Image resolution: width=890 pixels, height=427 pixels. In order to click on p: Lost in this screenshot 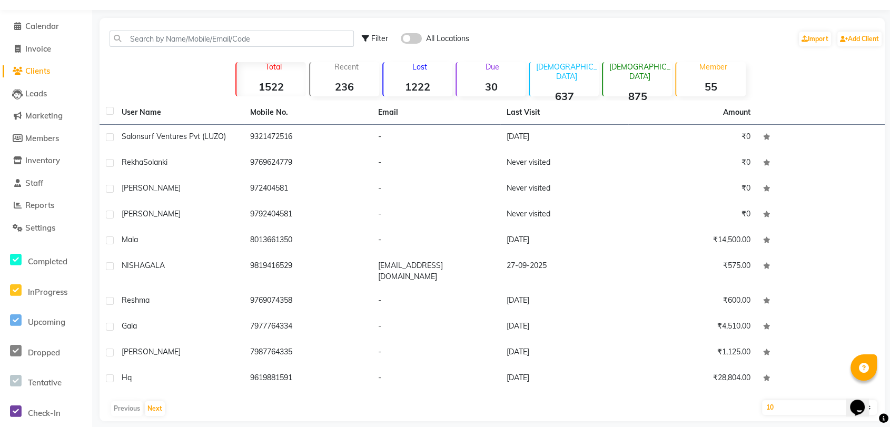, I will do `click(420, 67)`.